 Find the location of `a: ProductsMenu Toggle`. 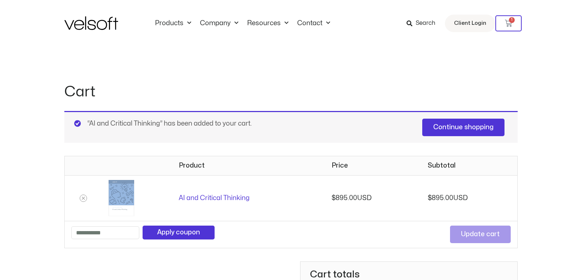

a: ProductsMenu Toggle is located at coordinates (173, 23).